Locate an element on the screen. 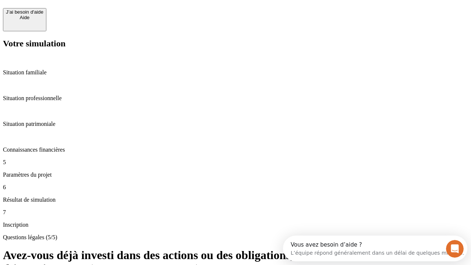 The image size is (471, 265). p: Situation familiale is located at coordinates (235, 72).